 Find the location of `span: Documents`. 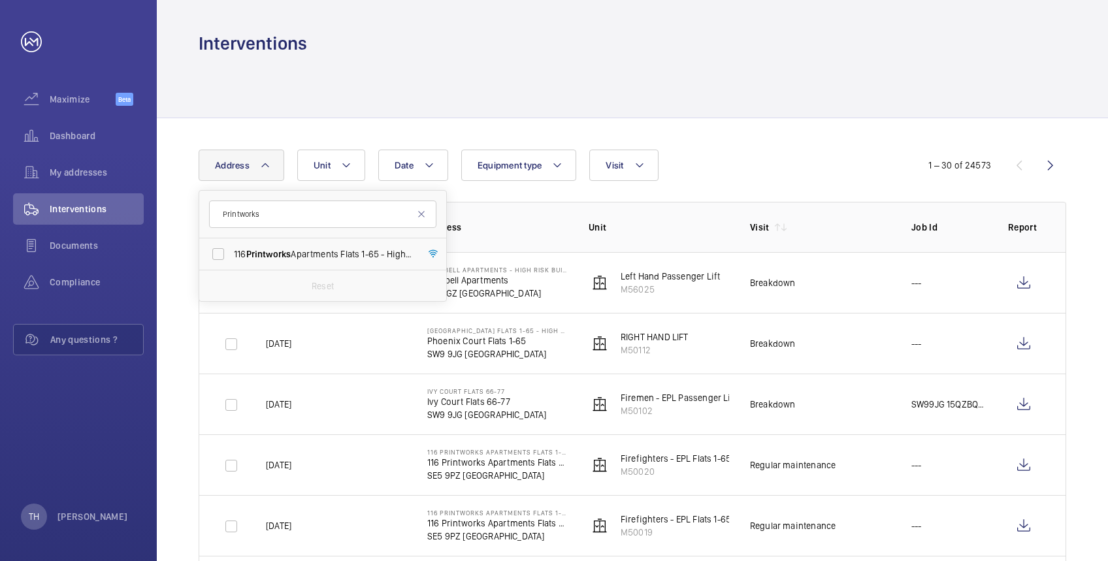

span: Documents is located at coordinates (97, 246).